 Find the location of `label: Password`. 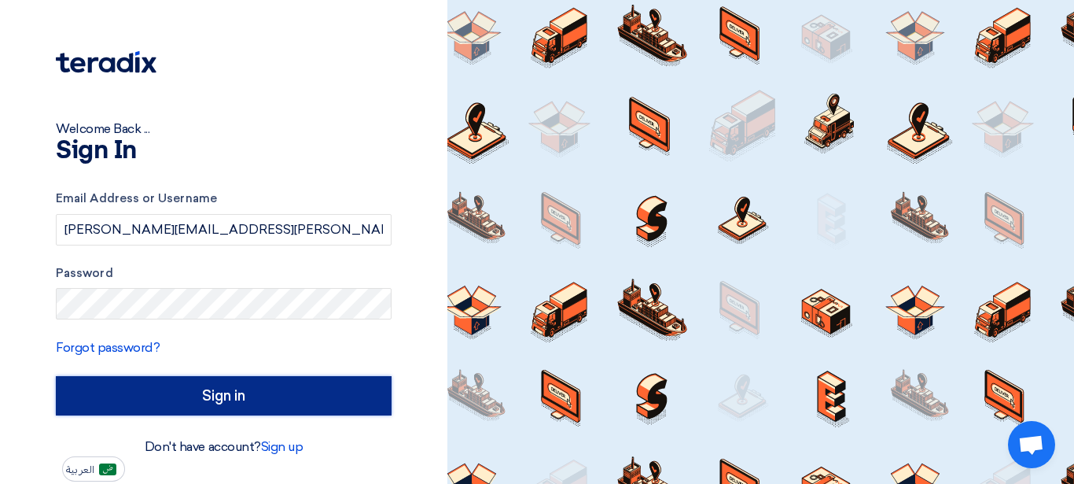

label: Password is located at coordinates (223, 273).